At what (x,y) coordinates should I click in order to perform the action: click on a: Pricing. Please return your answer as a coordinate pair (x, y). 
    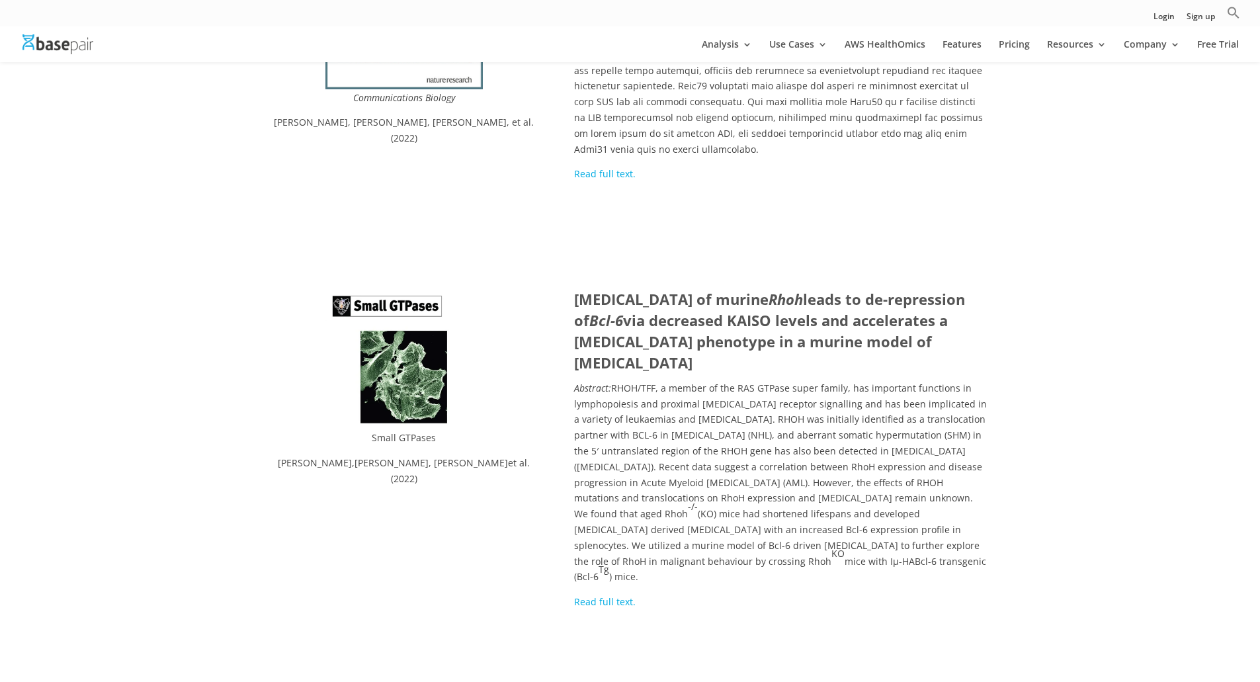
    Looking at the image, I should click on (1014, 51).